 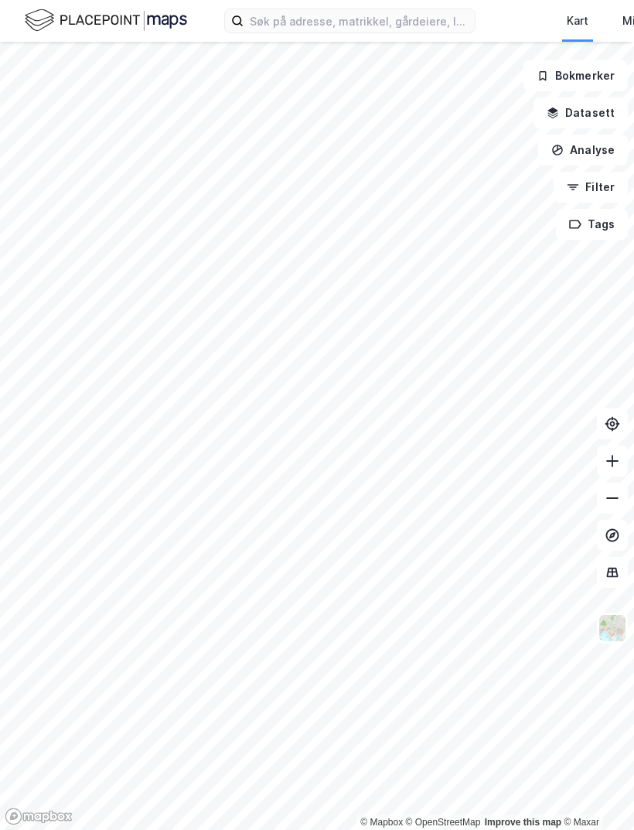 I want to click on input: Søk på adresse, matrikkel, gårdeiere, leietakere eller personer, so click(x=359, y=21).